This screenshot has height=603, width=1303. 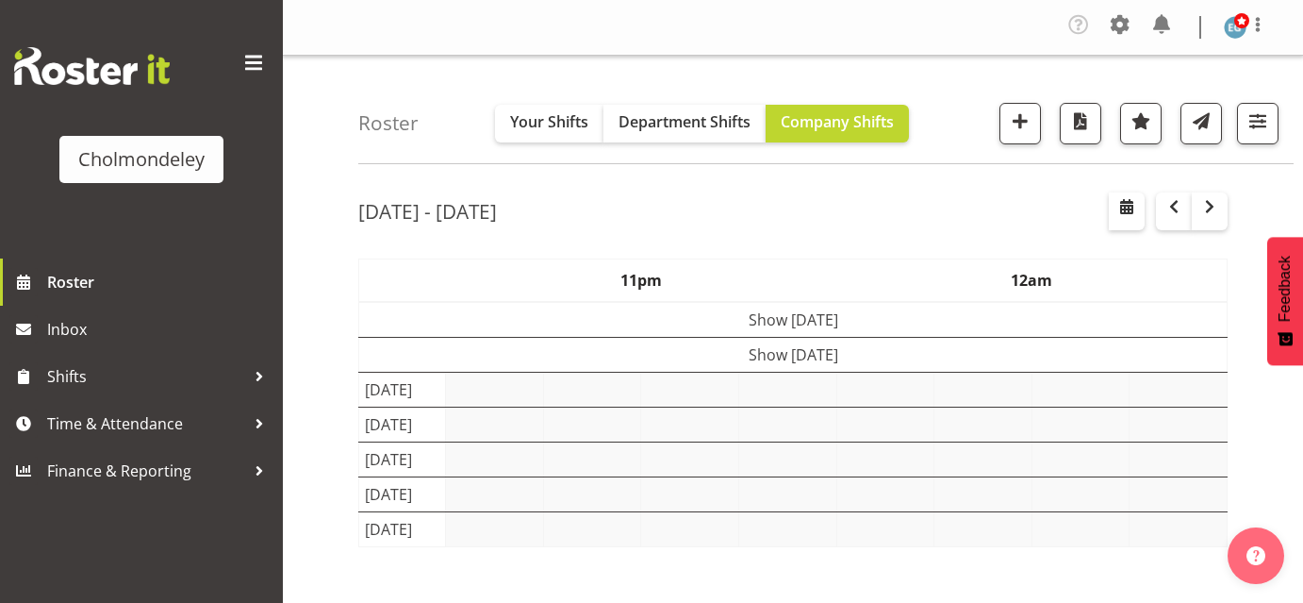 I want to click on button: Your Shifts, so click(x=549, y=124).